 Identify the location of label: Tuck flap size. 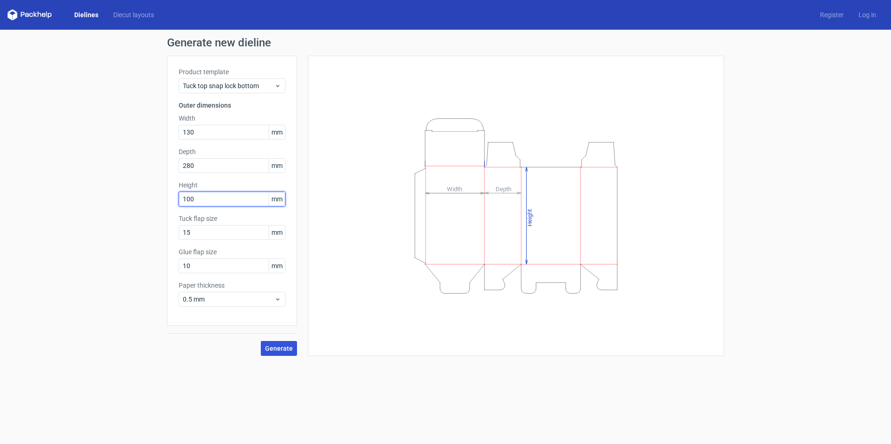
(232, 219).